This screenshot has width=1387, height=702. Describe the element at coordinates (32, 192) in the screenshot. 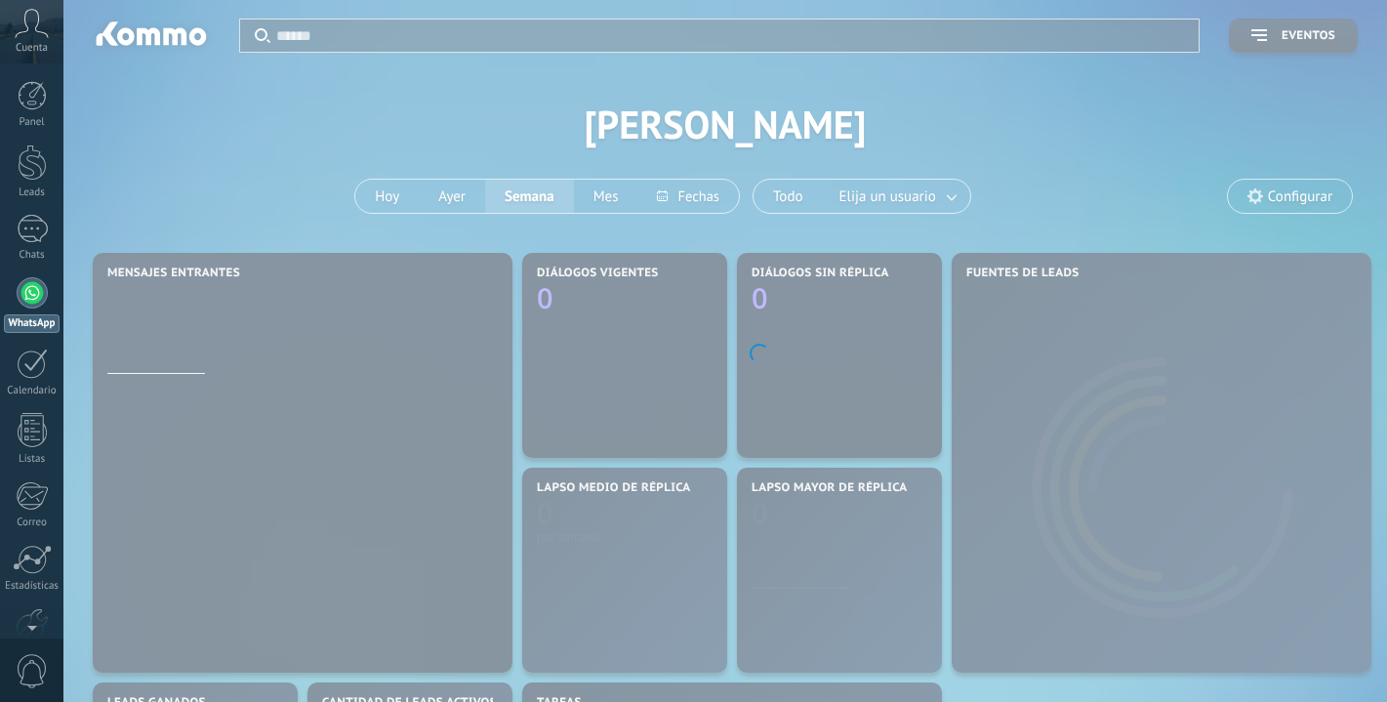

I see `div: Leads` at that location.